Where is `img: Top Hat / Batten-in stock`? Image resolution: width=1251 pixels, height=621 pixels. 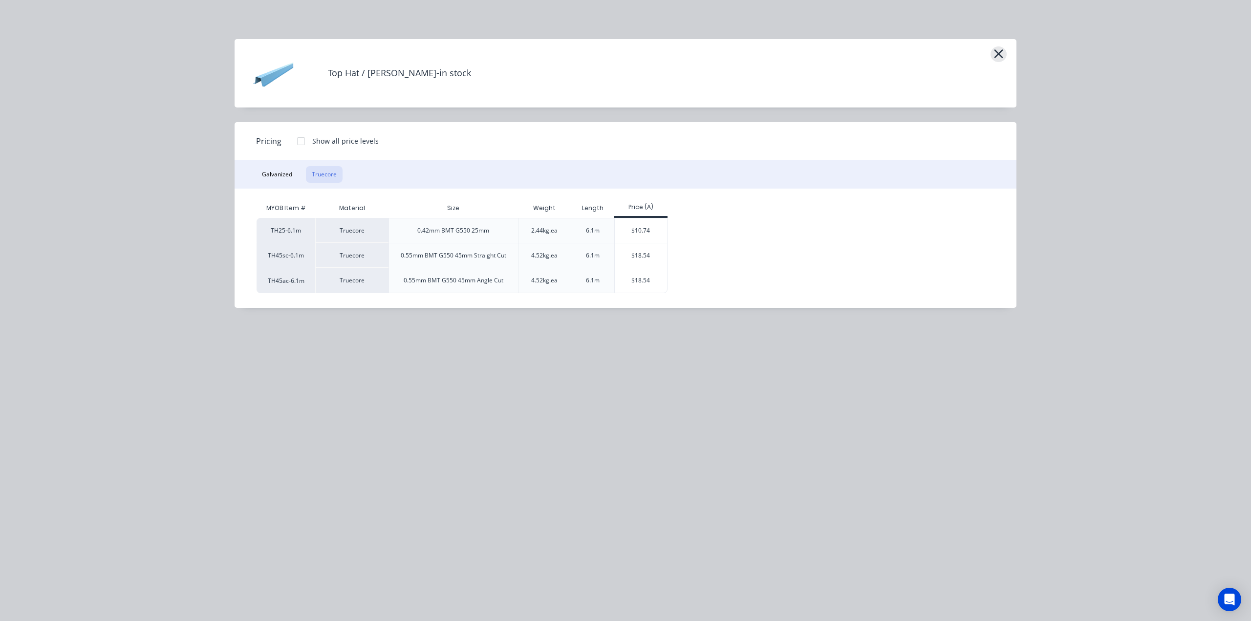
img: Top Hat / Batten-in stock is located at coordinates (274, 73).